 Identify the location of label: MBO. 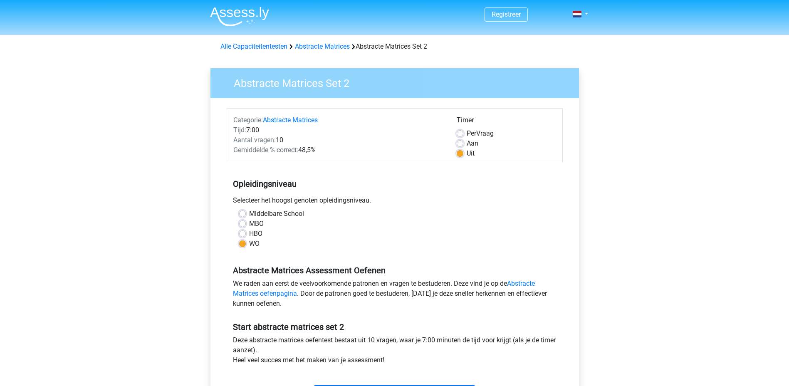
(256, 224).